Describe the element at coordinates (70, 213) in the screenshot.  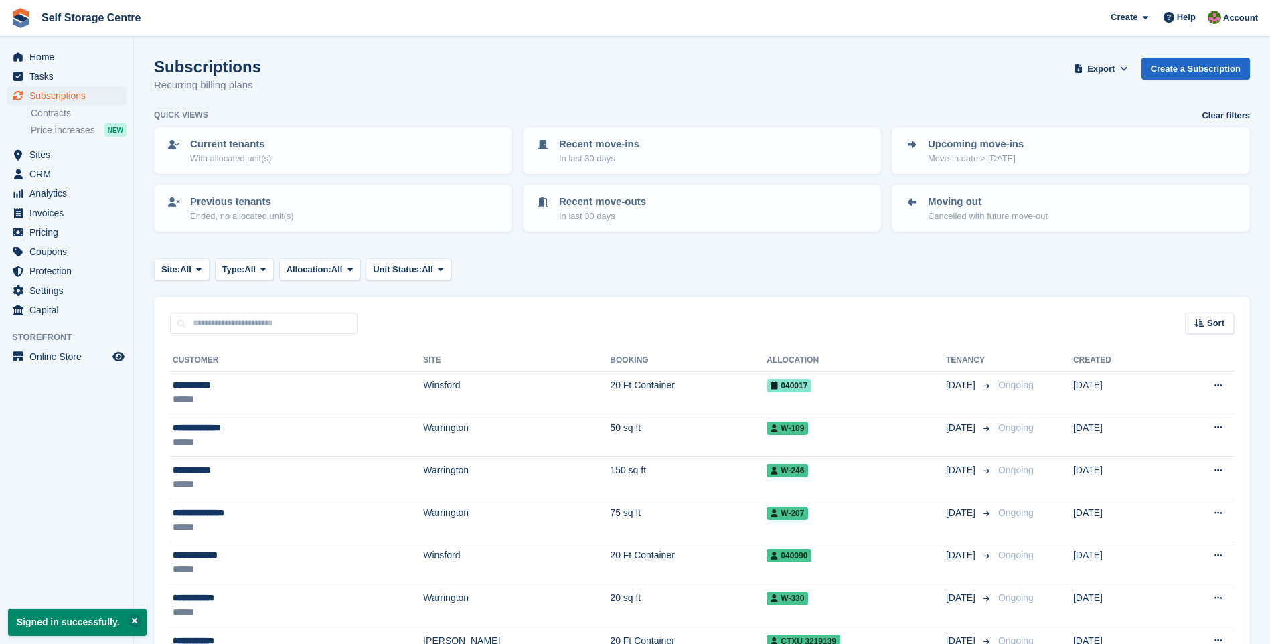
I see `span: Invoices` at that location.